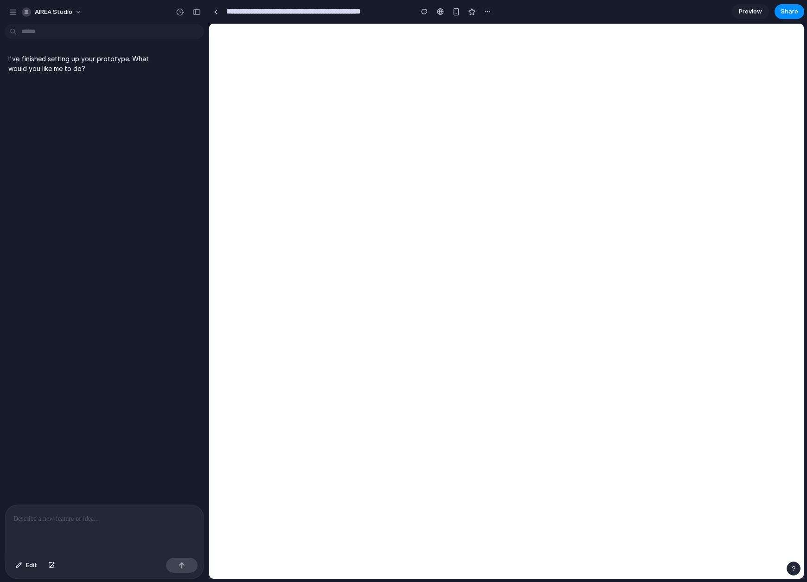 The height and width of the screenshot is (582, 807). What do you see at coordinates (789, 12) in the screenshot?
I see `span: Share` at bounding box center [789, 12].